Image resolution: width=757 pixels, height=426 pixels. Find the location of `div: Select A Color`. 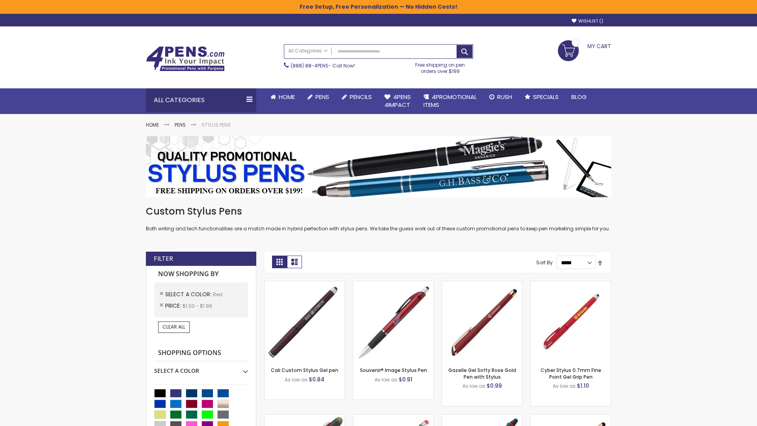

div: Select A Color is located at coordinates (201, 368).